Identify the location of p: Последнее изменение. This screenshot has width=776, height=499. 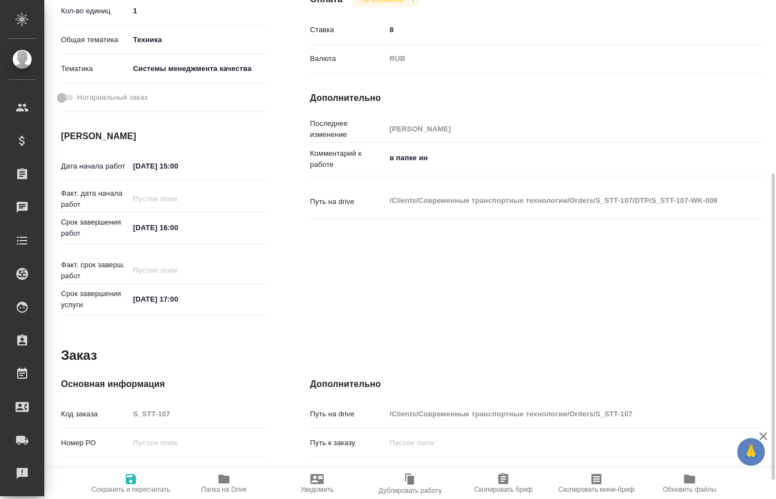
(347, 129).